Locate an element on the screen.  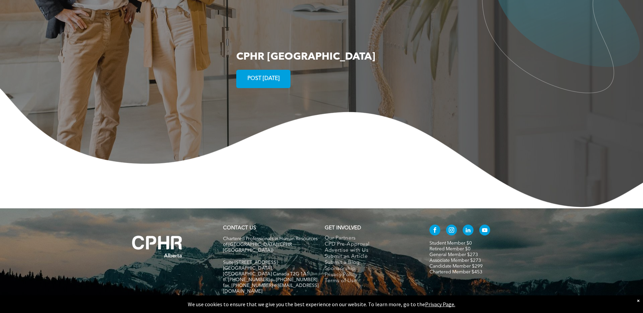
a: General Member $273 is located at coordinates (454, 255).